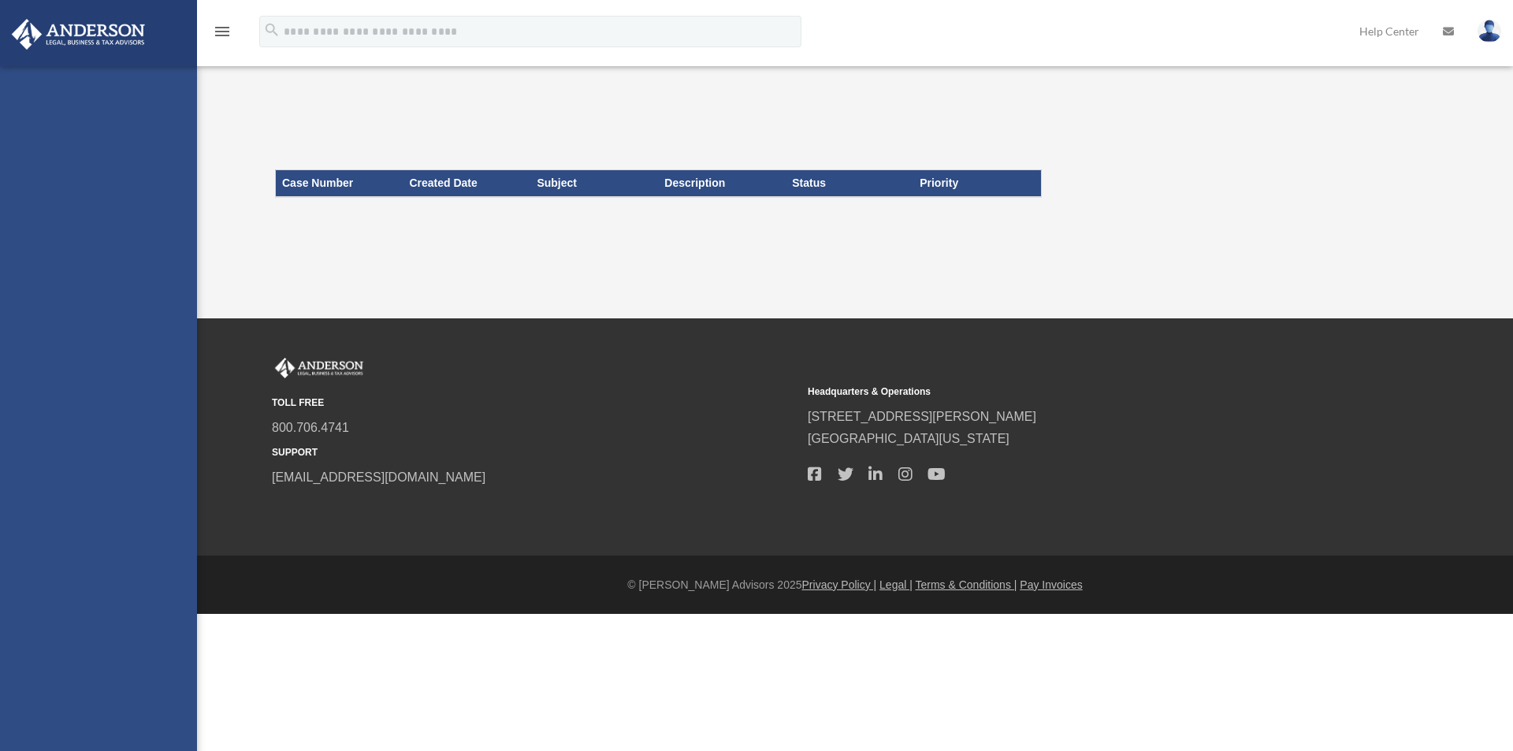 The height and width of the screenshot is (751, 1513). What do you see at coordinates (1489, 31) in the screenshot?
I see `img: User Pic` at bounding box center [1489, 31].